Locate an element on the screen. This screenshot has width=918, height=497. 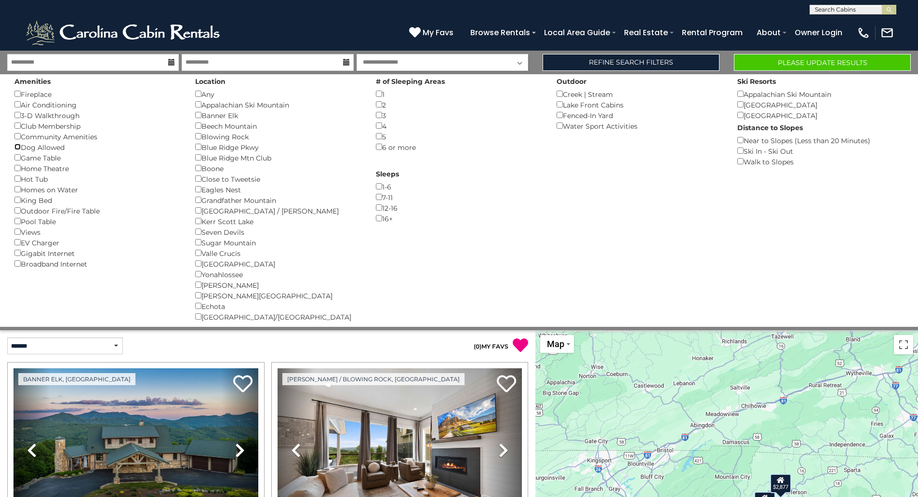
div: Air Conditioning is located at coordinates (97, 105).